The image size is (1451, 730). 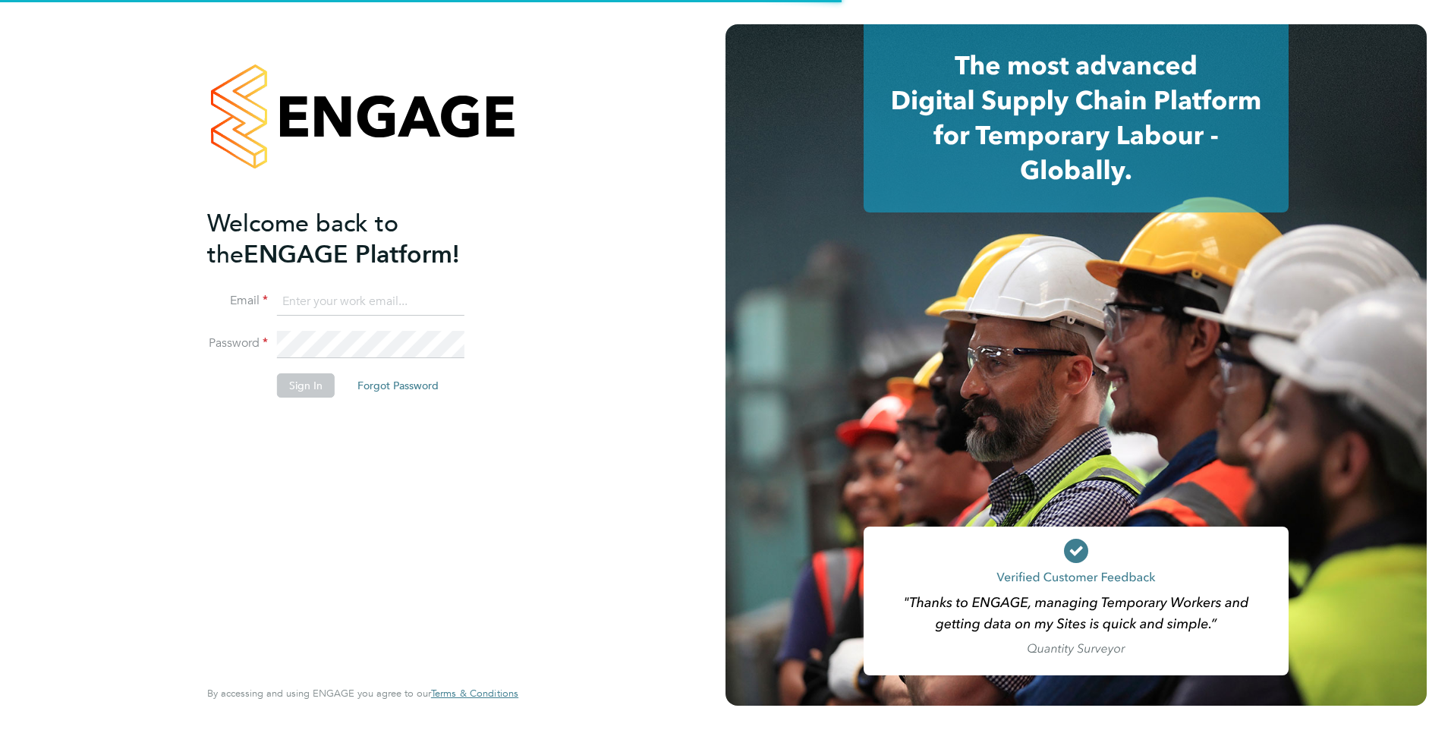 What do you see at coordinates (474, 693) in the screenshot?
I see `span: Terms & Conditions` at bounding box center [474, 693].